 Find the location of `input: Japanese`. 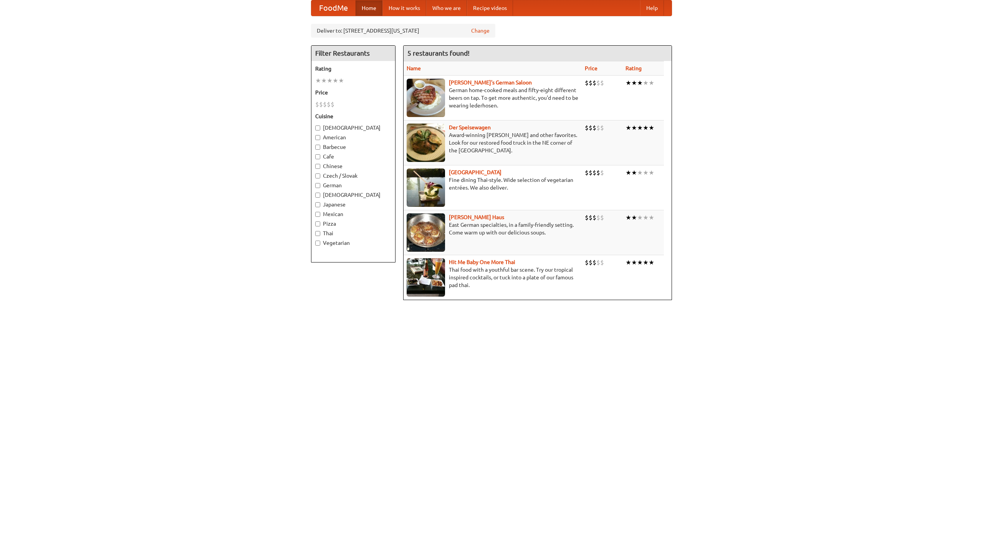

input: Japanese is located at coordinates (317, 205).